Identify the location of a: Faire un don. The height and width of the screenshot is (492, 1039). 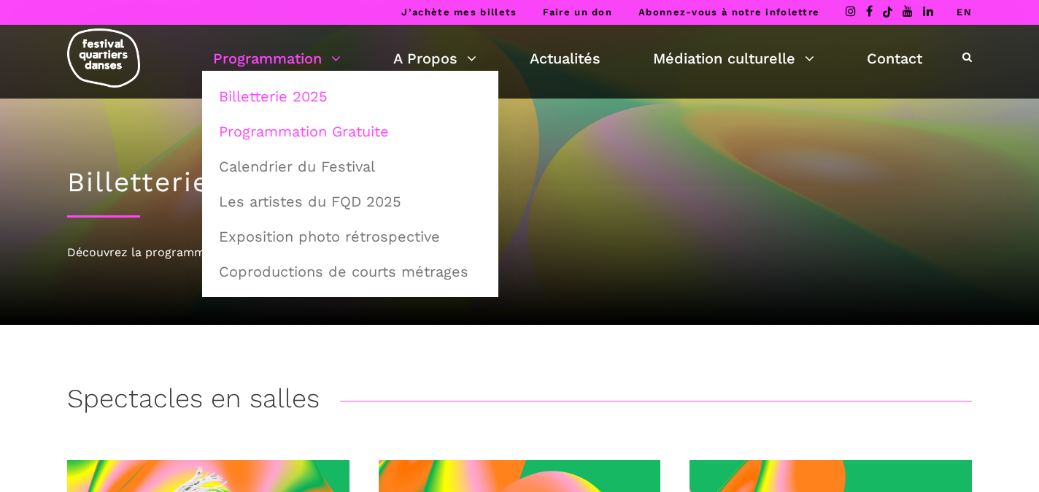
(577, 12).